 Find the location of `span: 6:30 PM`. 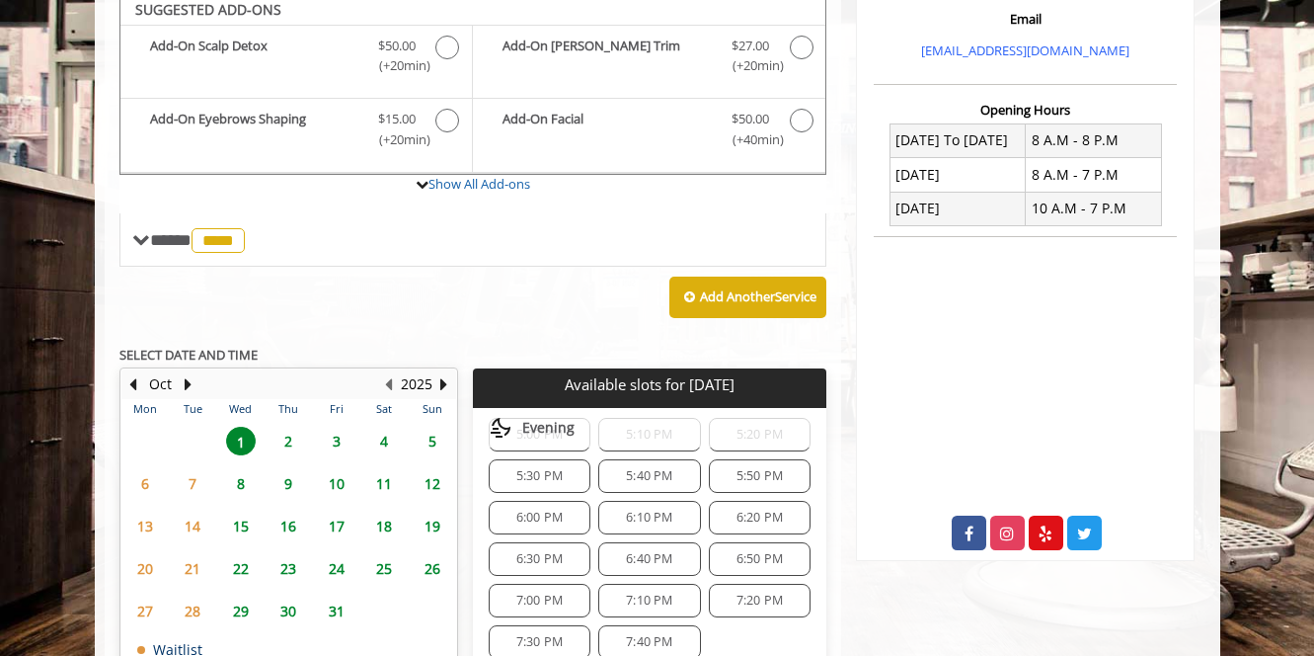

span: 6:30 PM is located at coordinates (539, 559).